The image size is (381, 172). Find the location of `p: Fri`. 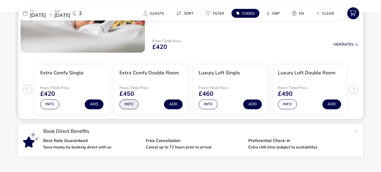

p: Fri is located at coordinates (38, 11).